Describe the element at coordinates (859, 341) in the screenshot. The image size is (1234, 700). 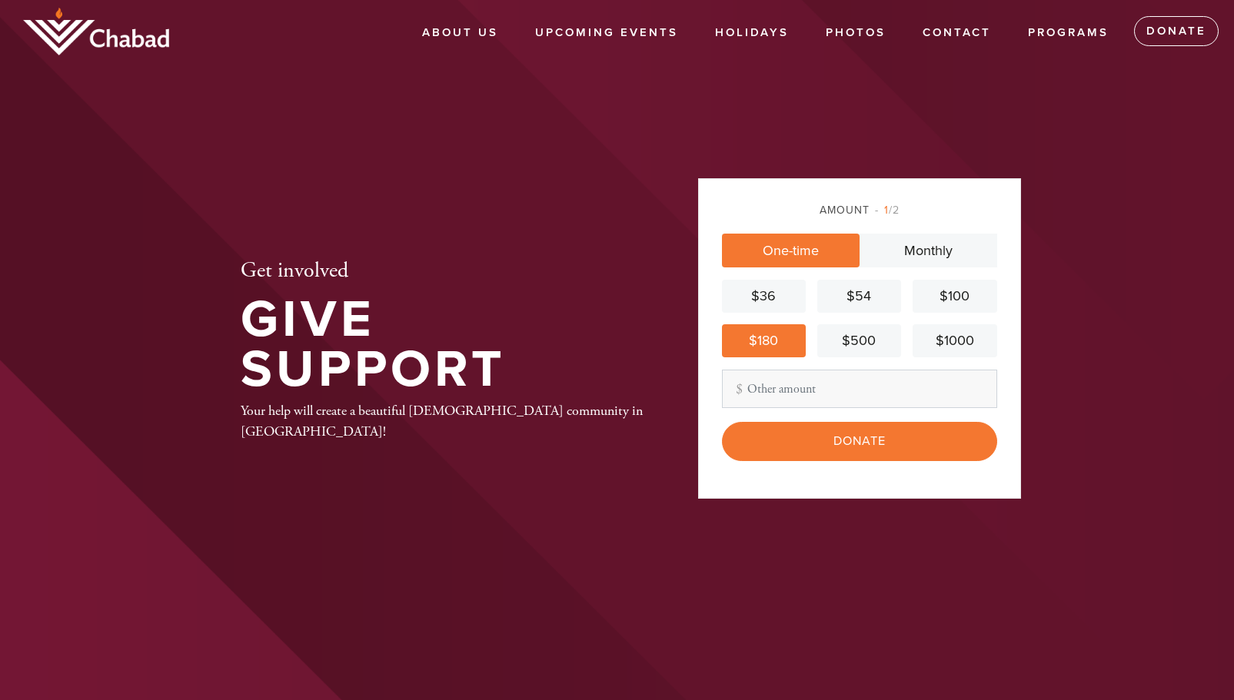
I see `div: $500` at that location.